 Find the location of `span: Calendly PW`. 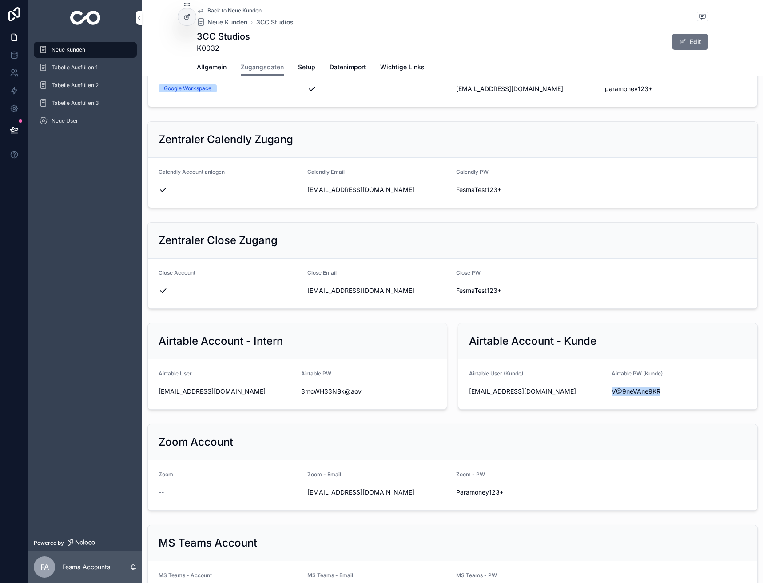

span: Calendly PW is located at coordinates (472, 171).